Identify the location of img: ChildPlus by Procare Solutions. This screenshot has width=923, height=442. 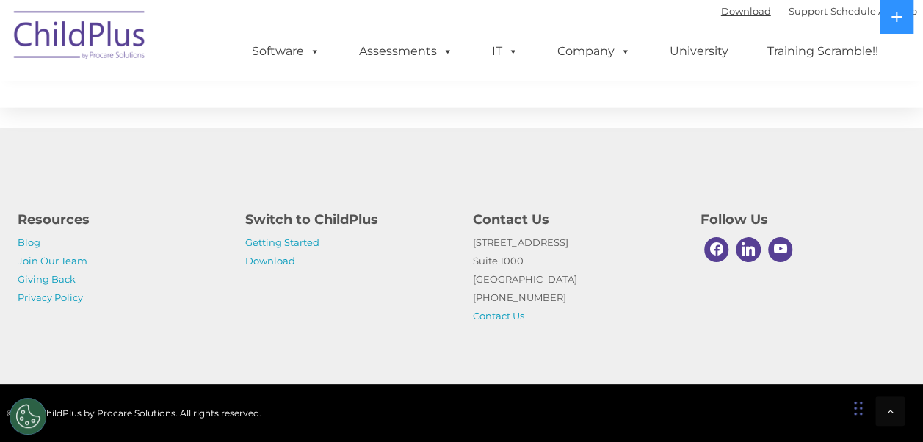
(80, 37).